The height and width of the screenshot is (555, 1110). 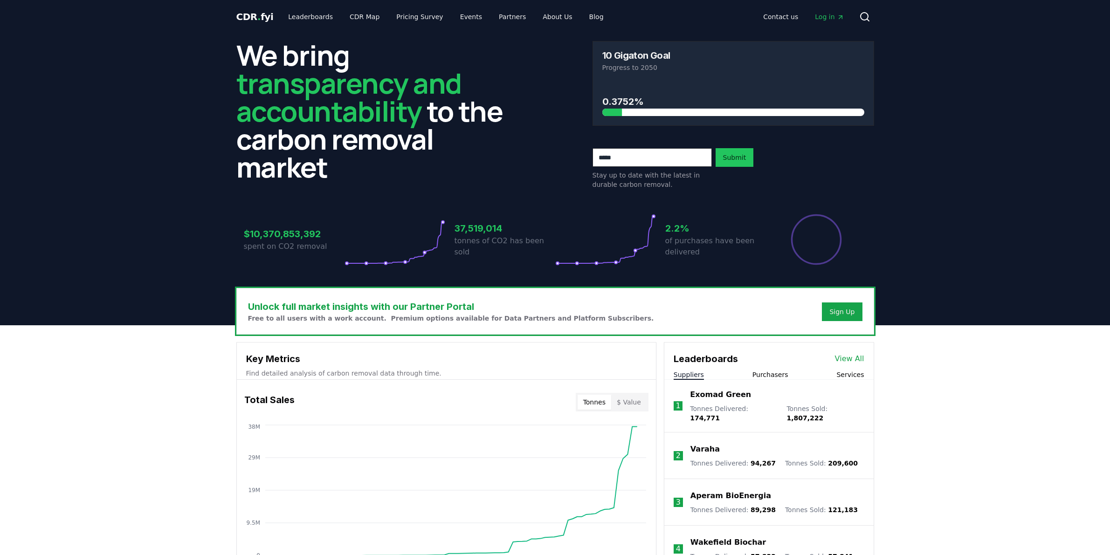 I want to click on p: Free to all users with a work account. Premium options available for Data Partners and Platform S..., so click(x=451, y=318).